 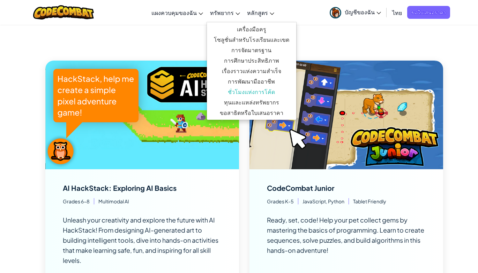 I want to click on span: หลักสูตร, so click(x=257, y=13).